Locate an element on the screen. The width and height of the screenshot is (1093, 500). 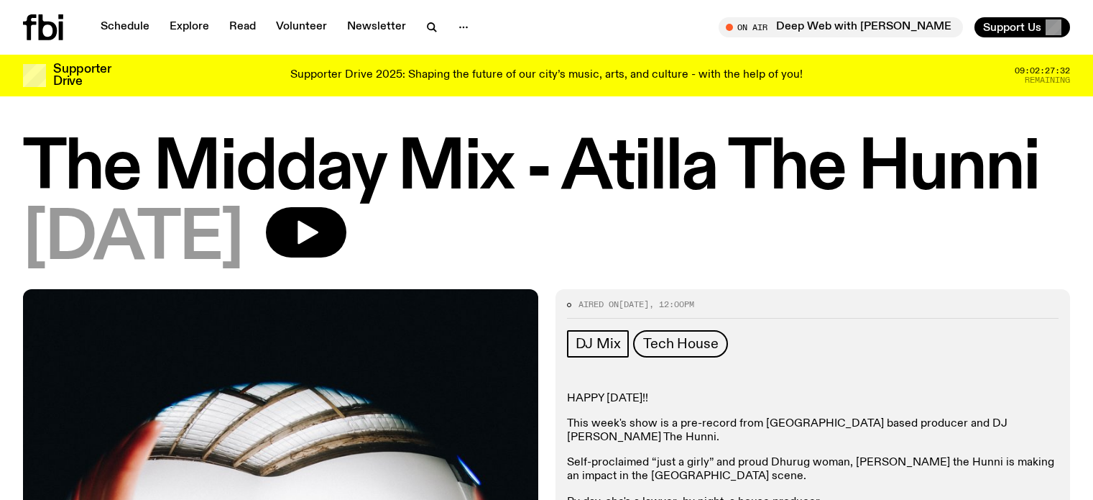
span: , 12:00pm is located at coordinates (671, 304).